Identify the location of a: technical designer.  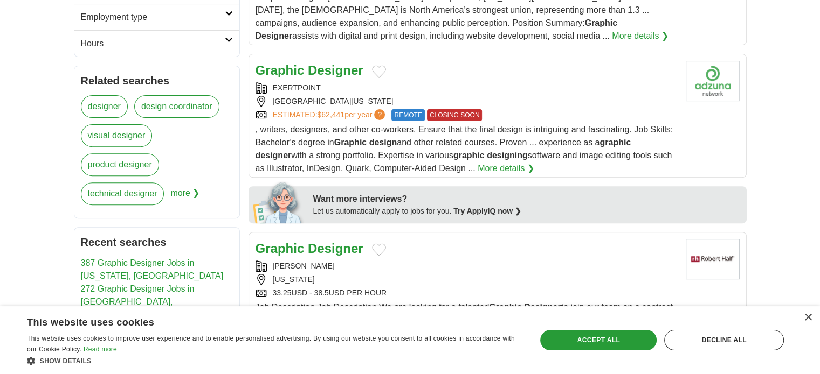
(122, 194).